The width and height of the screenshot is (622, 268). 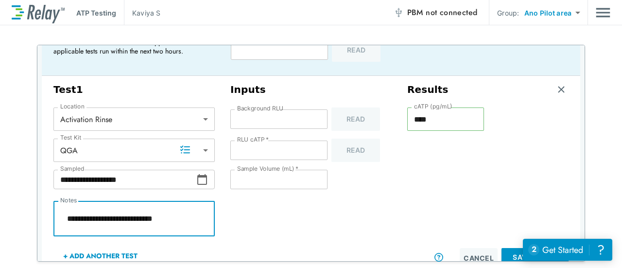 I want to click on label: RLU cATP, so click(x=253, y=139).